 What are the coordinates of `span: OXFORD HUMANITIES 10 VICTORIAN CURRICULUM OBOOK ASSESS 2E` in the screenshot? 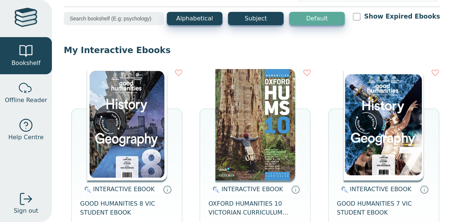 It's located at (255, 208).